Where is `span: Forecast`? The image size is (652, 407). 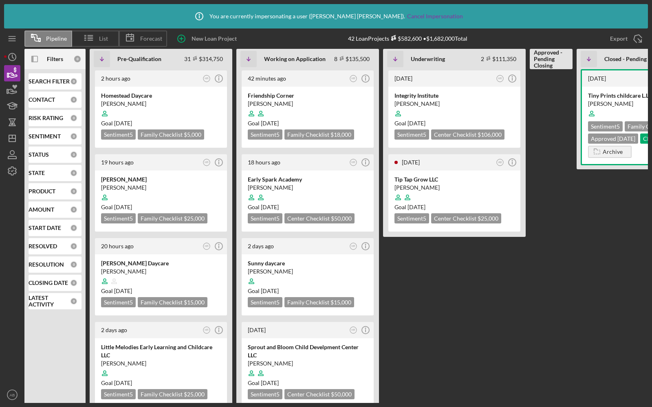 span: Forecast is located at coordinates (151, 39).